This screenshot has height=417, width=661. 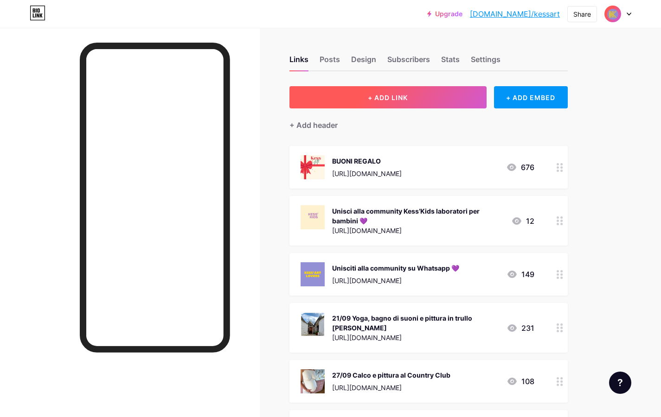 What do you see at coordinates (520, 167) in the screenshot?
I see `div: 676` at bounding box center [520, 167].